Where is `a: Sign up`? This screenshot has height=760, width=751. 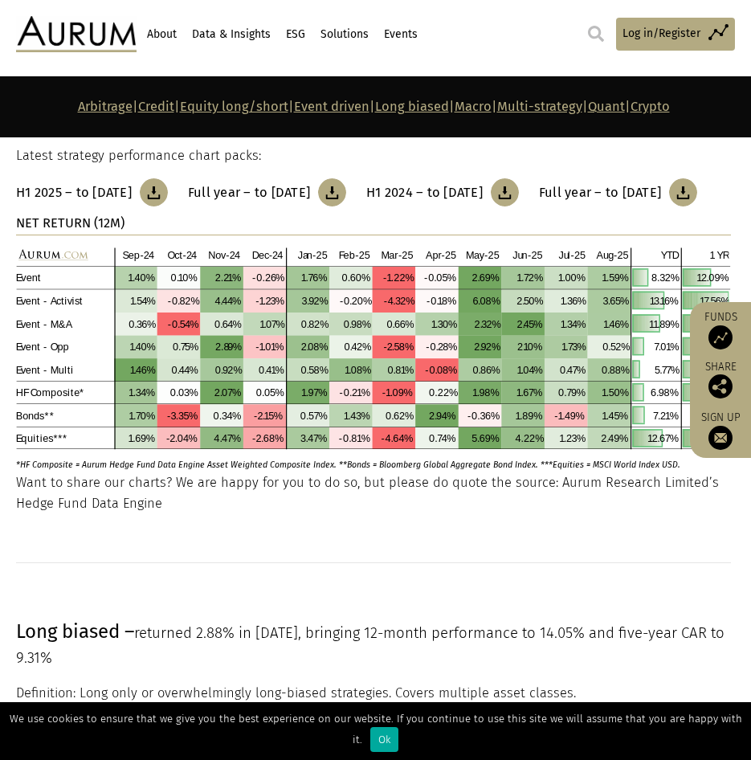 a: Sign up is located at coordinates (721, 430).